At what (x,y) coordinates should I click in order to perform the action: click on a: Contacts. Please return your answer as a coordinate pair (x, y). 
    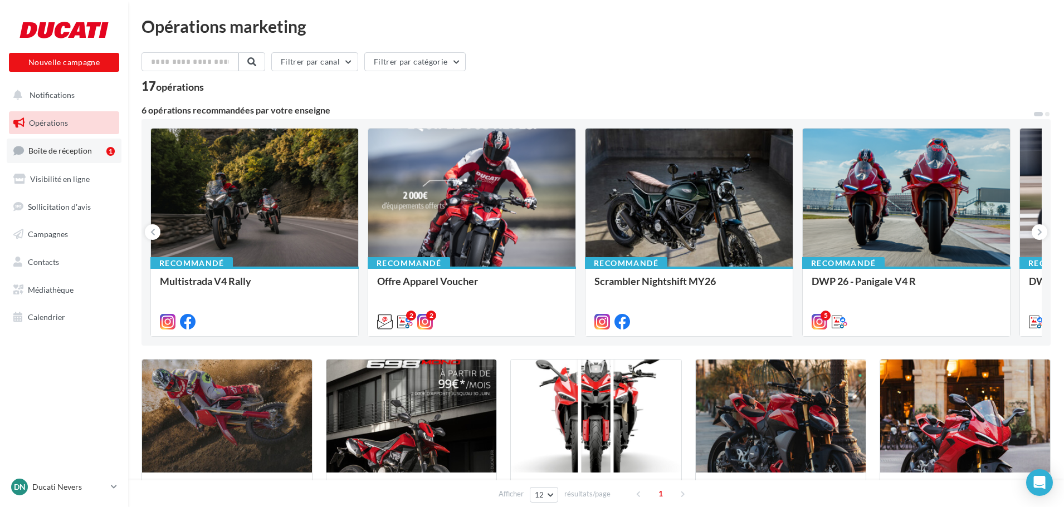
    Looking at the image, I should click on (64, 262).